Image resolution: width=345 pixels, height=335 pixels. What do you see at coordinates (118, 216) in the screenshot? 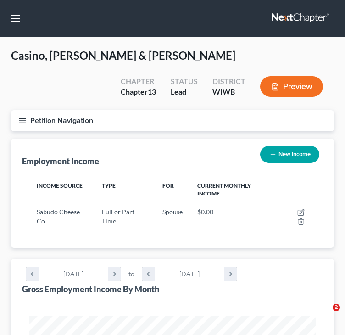
I see `span: Full or Part Time` at bounding box center [118, 216].